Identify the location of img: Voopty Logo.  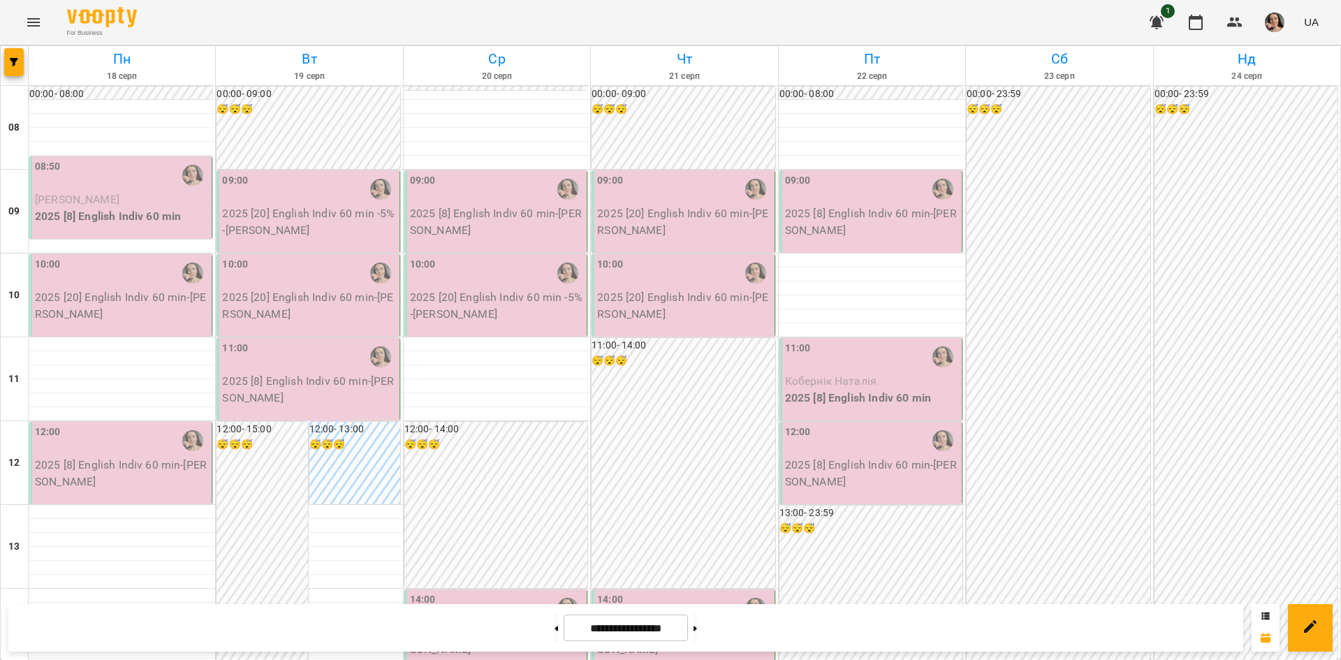
(102, 17).